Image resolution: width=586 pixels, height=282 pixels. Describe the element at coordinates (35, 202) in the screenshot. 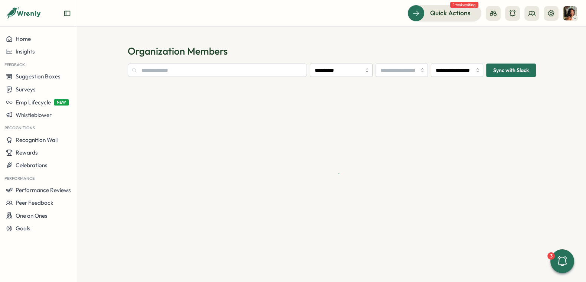

I see `span: Peer Feedback` at that location.